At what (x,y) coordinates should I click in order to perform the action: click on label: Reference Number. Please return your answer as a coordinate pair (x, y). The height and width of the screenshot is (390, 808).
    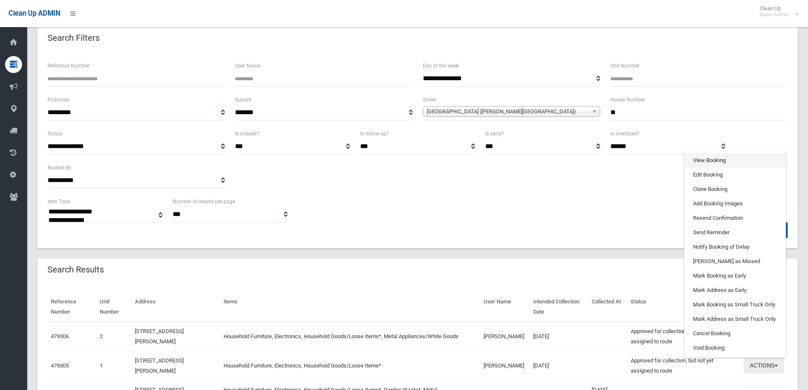
    Looking at the image, I should click on (68, 66).